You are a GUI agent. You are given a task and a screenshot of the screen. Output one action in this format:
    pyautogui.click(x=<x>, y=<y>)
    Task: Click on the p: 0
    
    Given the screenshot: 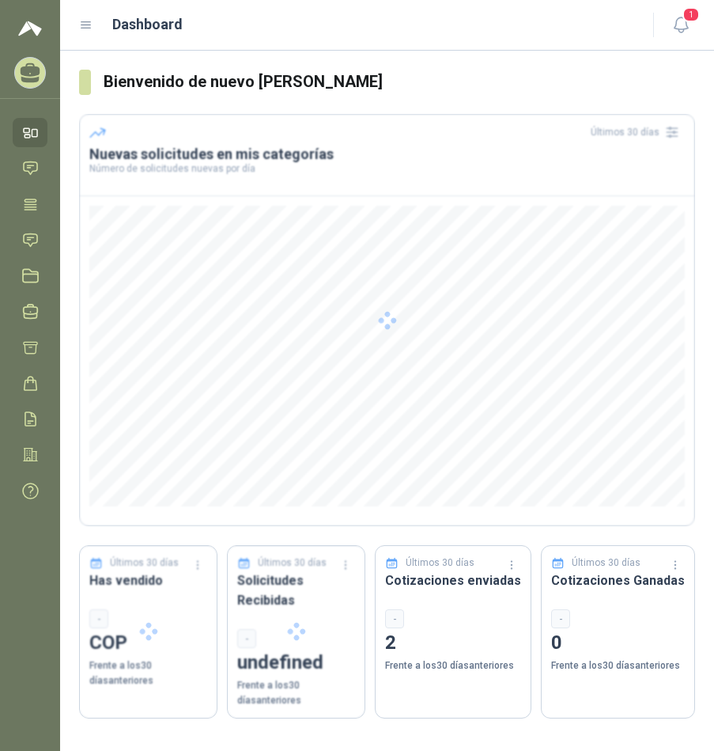 What is the action you would take?
    pyautogui.click(x=618, y=643)
    